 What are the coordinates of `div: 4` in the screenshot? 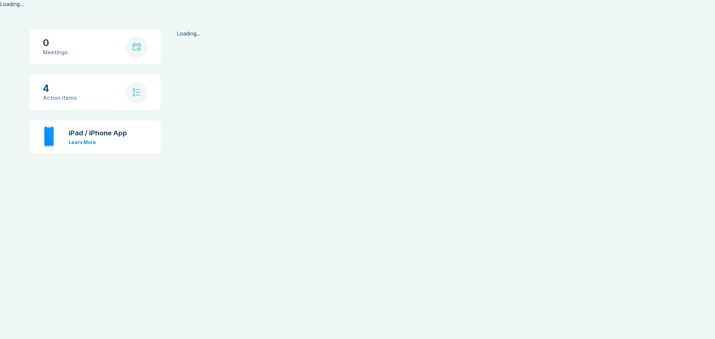 It's located at (60, 89).